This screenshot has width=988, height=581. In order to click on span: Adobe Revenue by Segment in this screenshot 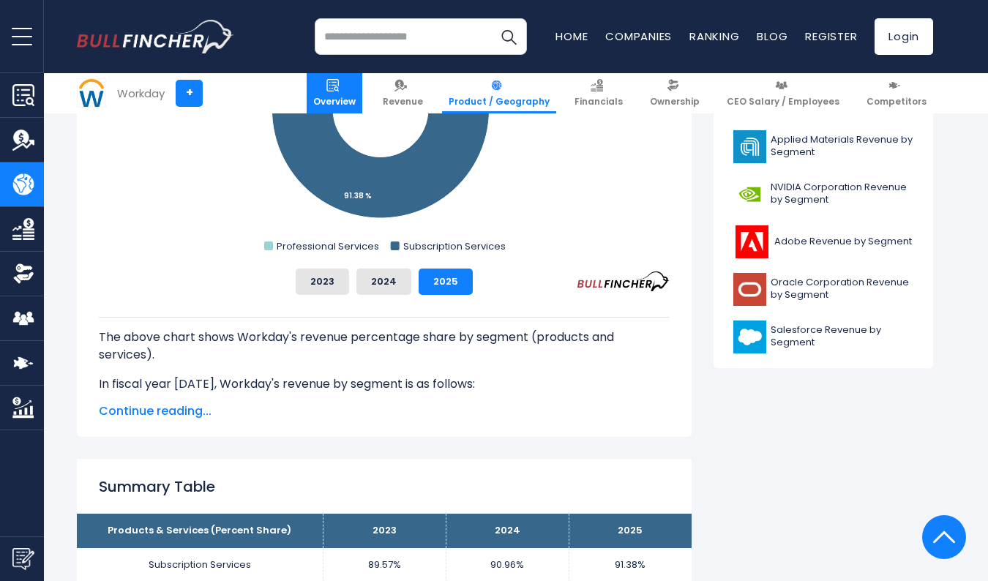, I will do `click(843, 241)`.